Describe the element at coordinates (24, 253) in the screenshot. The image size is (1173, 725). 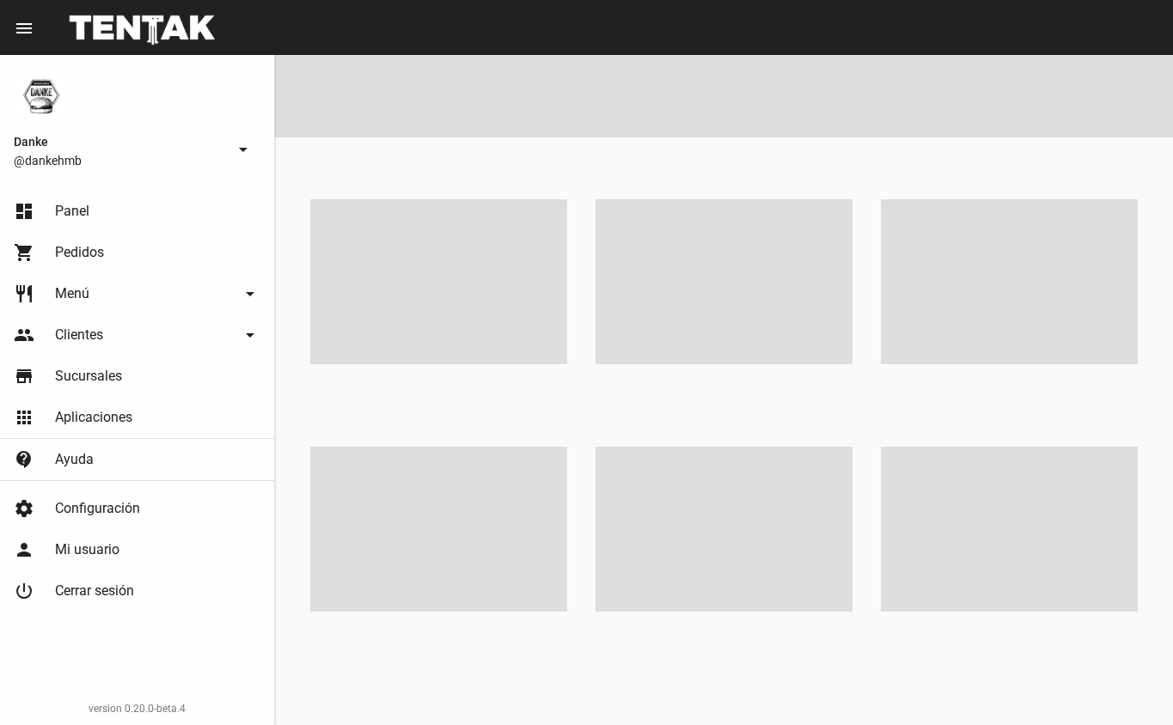
I see `mat-icon: shopping_cart` at that location.